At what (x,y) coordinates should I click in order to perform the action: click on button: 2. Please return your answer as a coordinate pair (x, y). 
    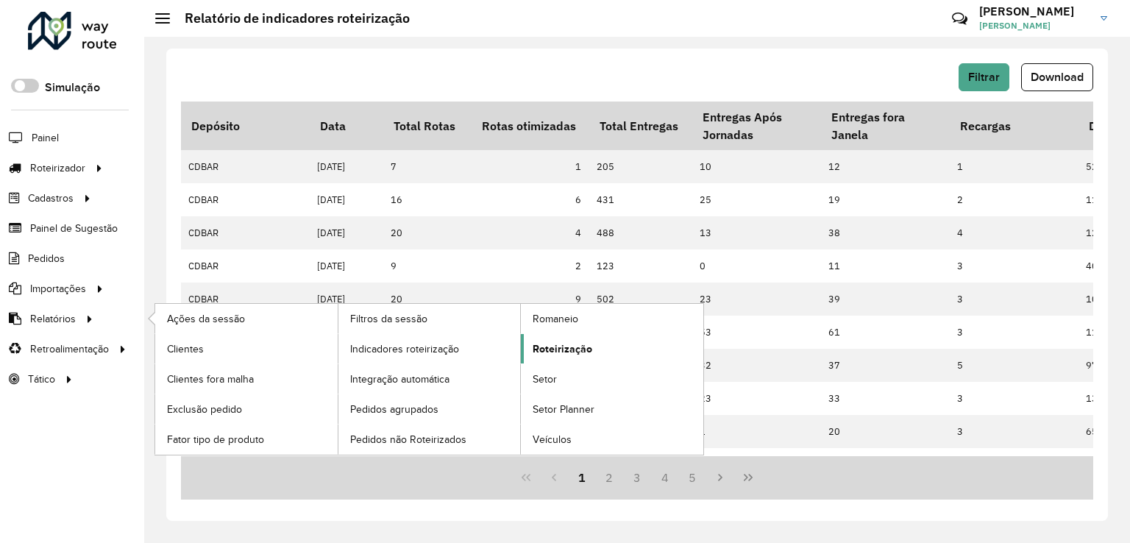
    Looking at the image, I should click on (609, 477).